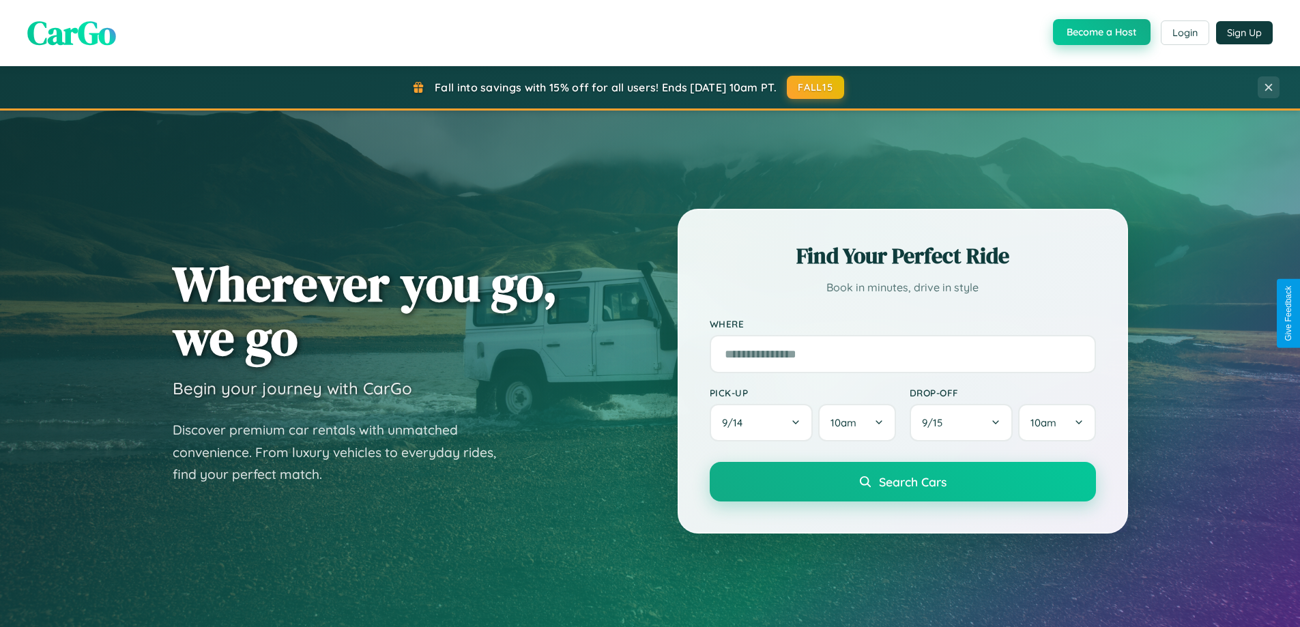  I want to click on p: Discover premium car rentals with unmatched convenience. From luxury vehicles to everyday rides, ..., so click(343, 452).